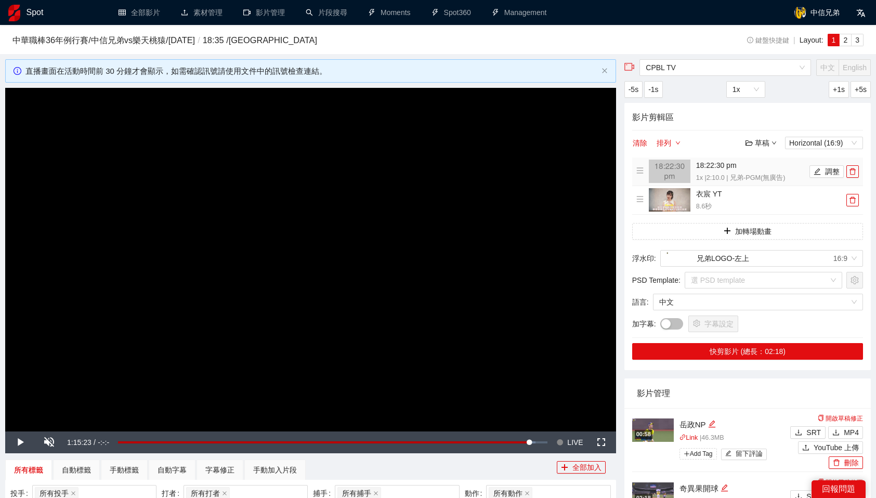 The height and width of the screenshot is (498, 876). What do you see at coordinates (124, 470) in the screenshot?
I see `div: 手動標籤` at bounding box center [124, 470].